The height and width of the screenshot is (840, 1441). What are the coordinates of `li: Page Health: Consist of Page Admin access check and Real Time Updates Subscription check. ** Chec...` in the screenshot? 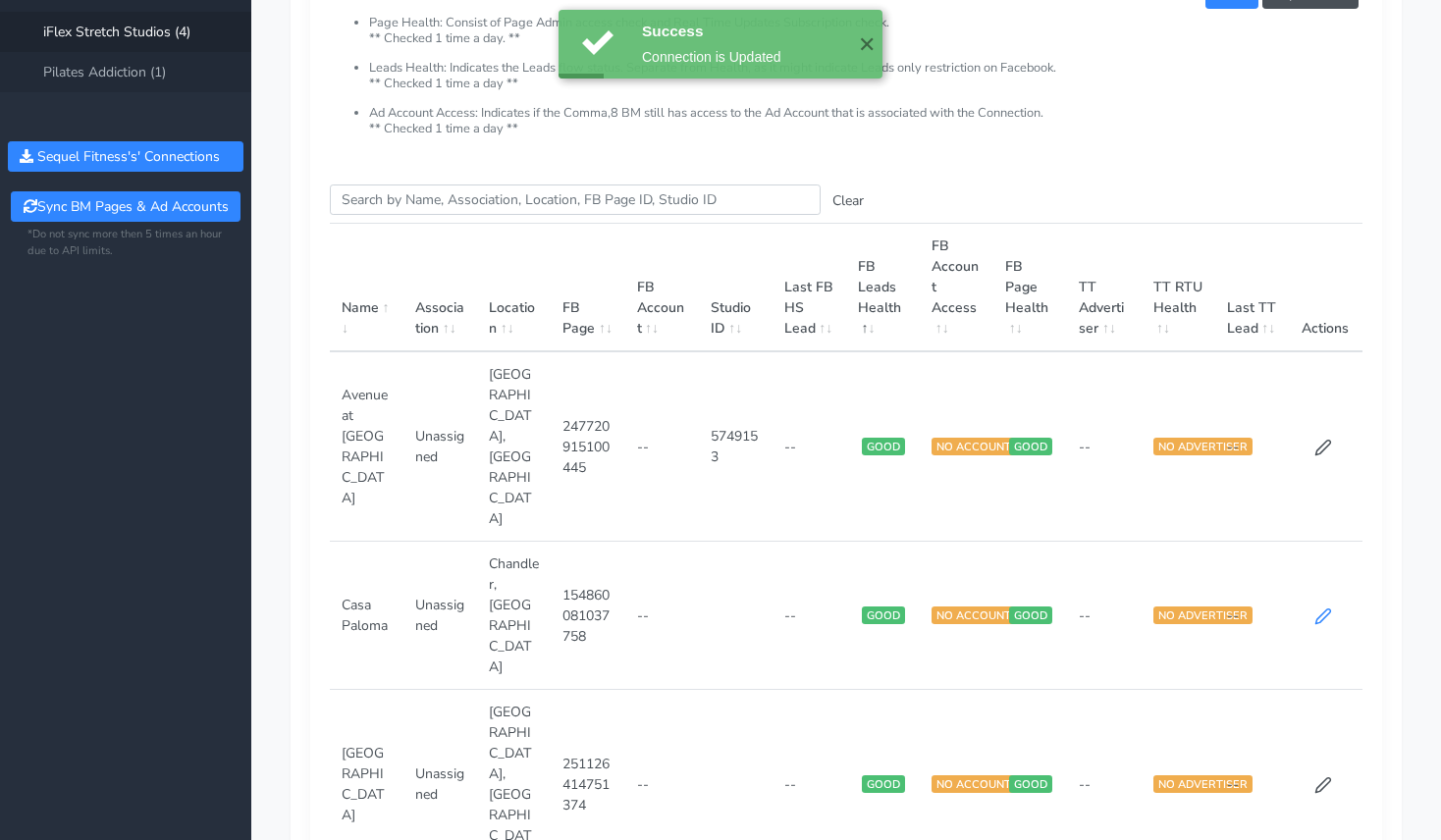 It's located at (866, 39).